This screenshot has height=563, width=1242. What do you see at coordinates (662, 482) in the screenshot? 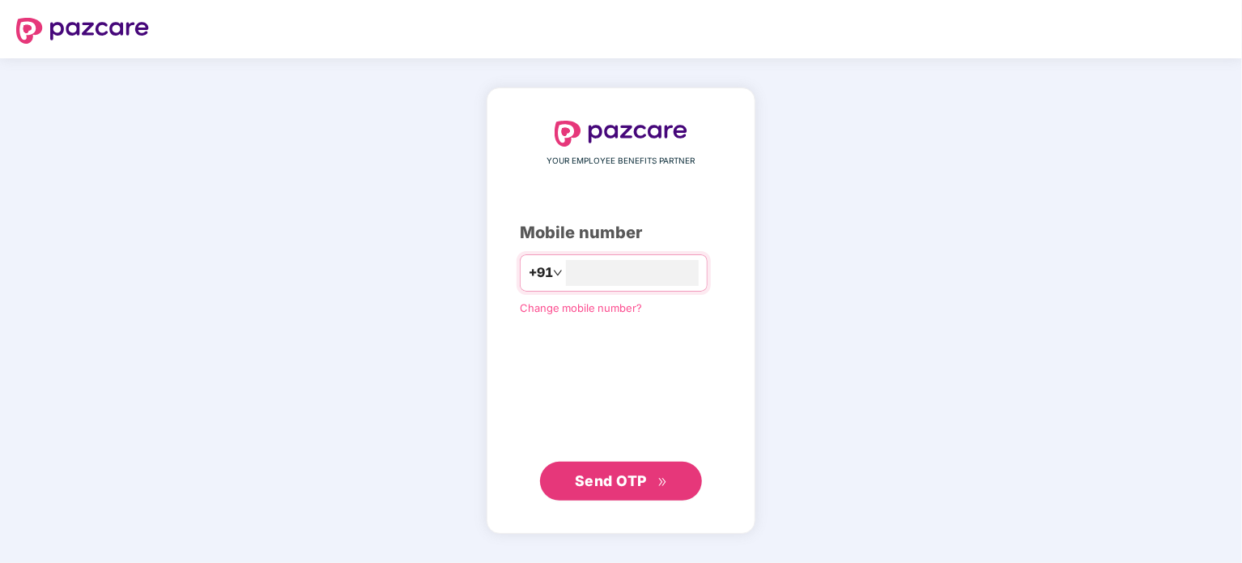
I see `span: double-right` at bounding box center [662, 482].